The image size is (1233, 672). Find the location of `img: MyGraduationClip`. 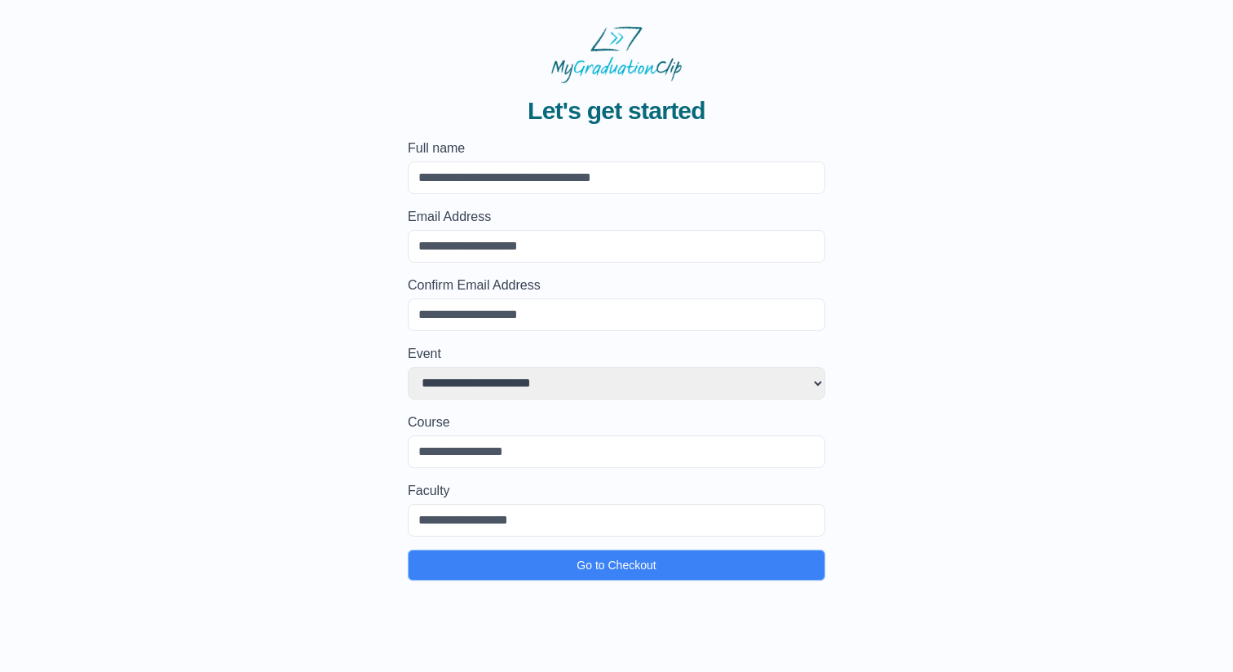

img: MyGraduationClip is located at coordinates (616, 55).